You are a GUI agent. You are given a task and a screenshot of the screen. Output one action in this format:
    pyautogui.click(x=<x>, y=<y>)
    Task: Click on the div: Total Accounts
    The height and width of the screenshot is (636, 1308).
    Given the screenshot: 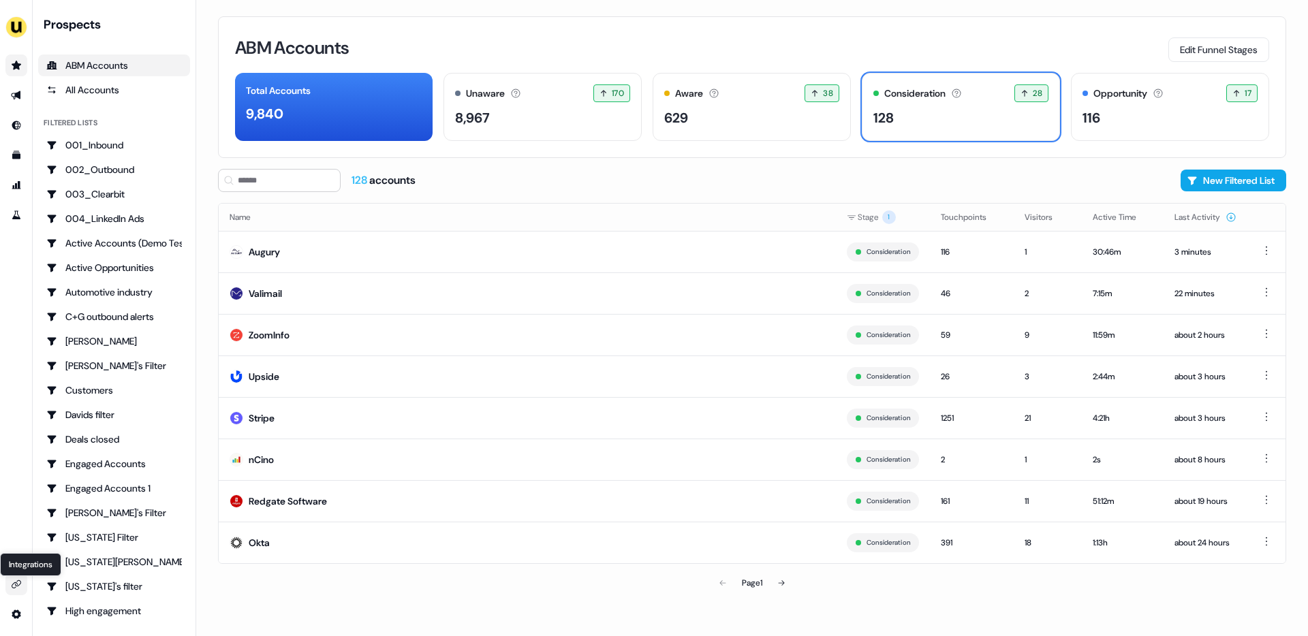 What is the action you would take?
    pyautogui.click(x=278, y=91)
    